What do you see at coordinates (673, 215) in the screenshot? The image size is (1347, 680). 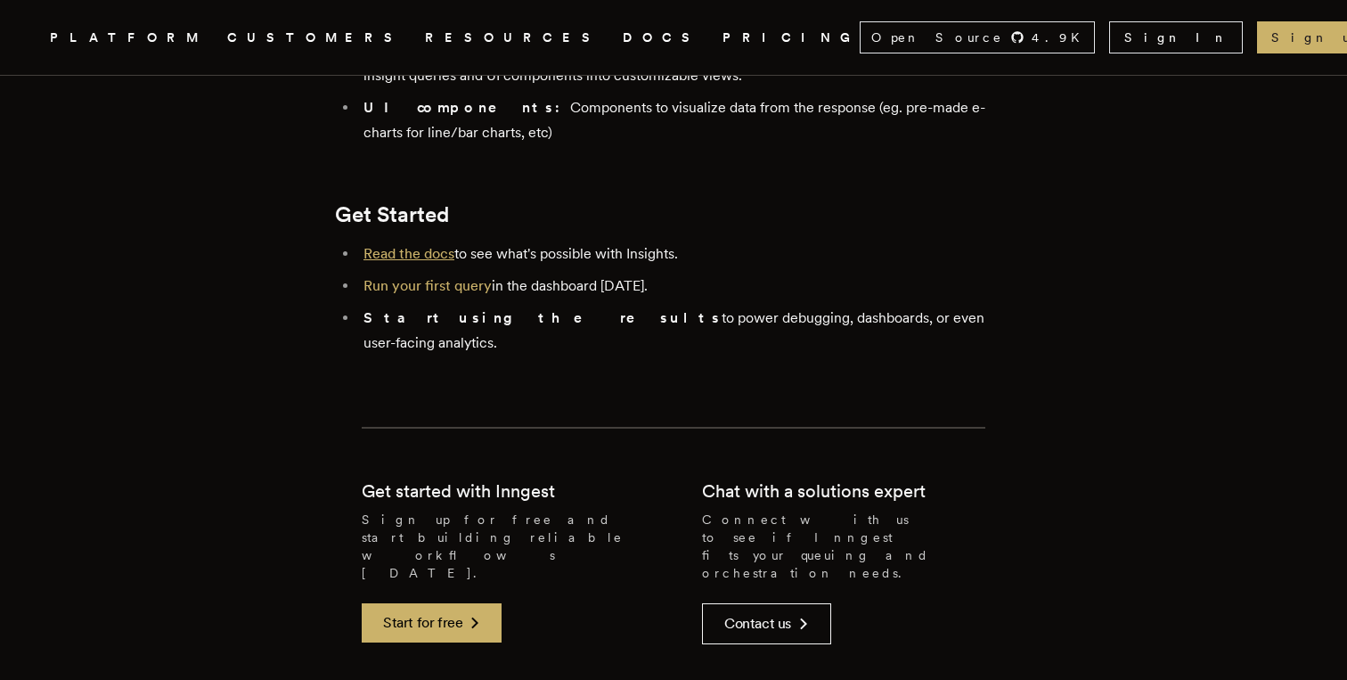 I see `h2: Get Started` at bounding box center [673, 215].